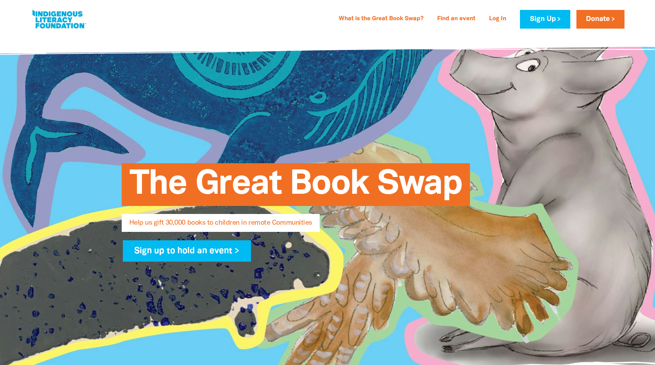 The width and height of the screenshot is (655, 365). Describe the element at coordinates (221, 226) in the screenshot. I see `span: Help us gift 30,000 books to children in remote Communities` at that location.